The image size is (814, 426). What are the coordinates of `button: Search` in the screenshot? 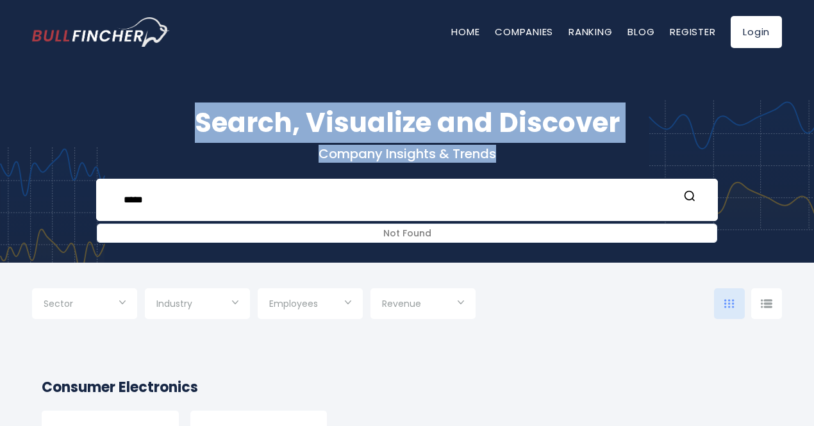 It's located at (689, 197).